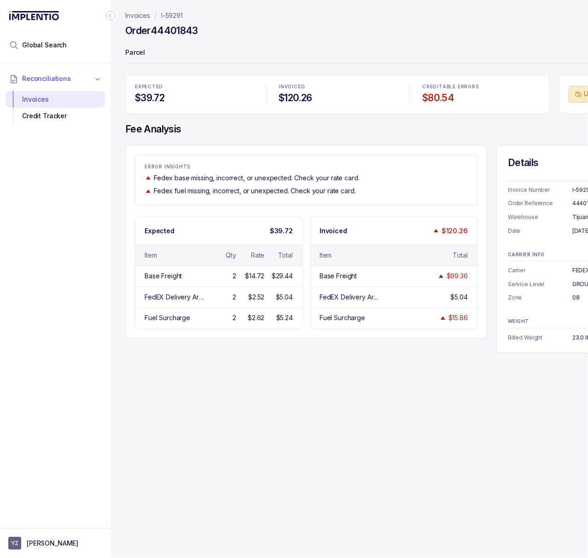  What do you see at coordinates (306, 167) in the screenshot?
I see `p: ERROR INSIGHTS` at bounding box center [306, 167].